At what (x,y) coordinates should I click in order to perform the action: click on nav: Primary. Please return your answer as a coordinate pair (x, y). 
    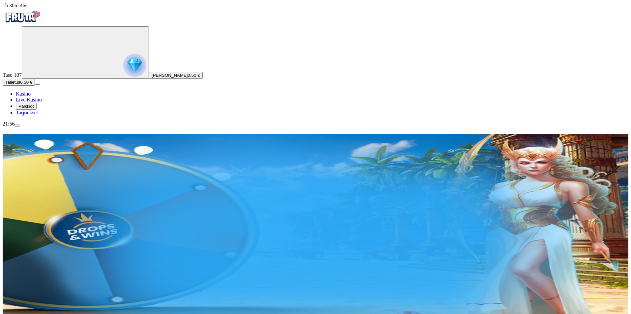
    Looking at the image, I should click on (315, 62).